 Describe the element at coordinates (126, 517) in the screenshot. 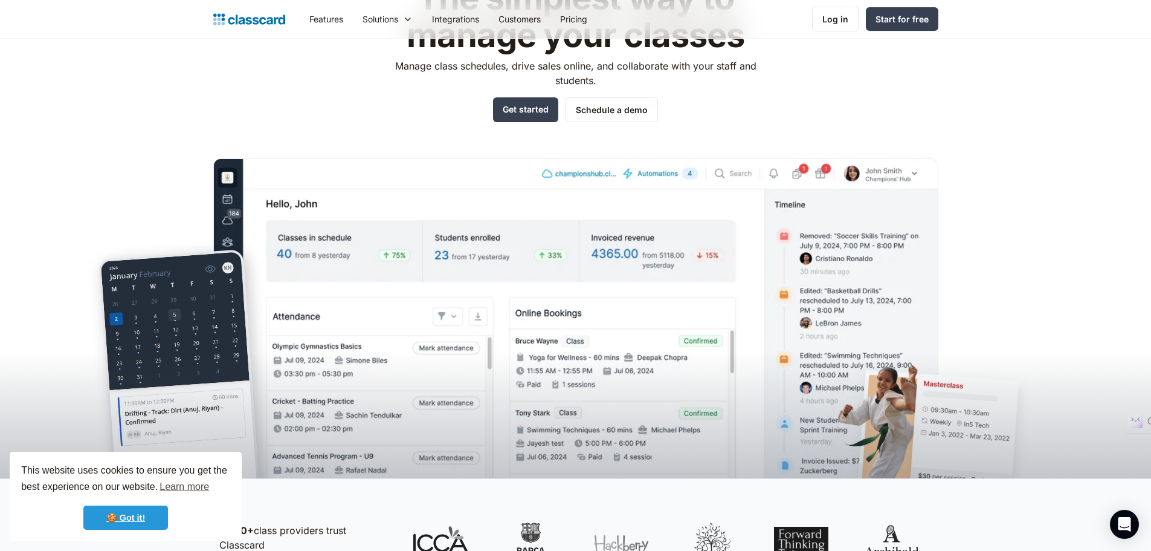

I see `a: dismiss cookie message` at that location.